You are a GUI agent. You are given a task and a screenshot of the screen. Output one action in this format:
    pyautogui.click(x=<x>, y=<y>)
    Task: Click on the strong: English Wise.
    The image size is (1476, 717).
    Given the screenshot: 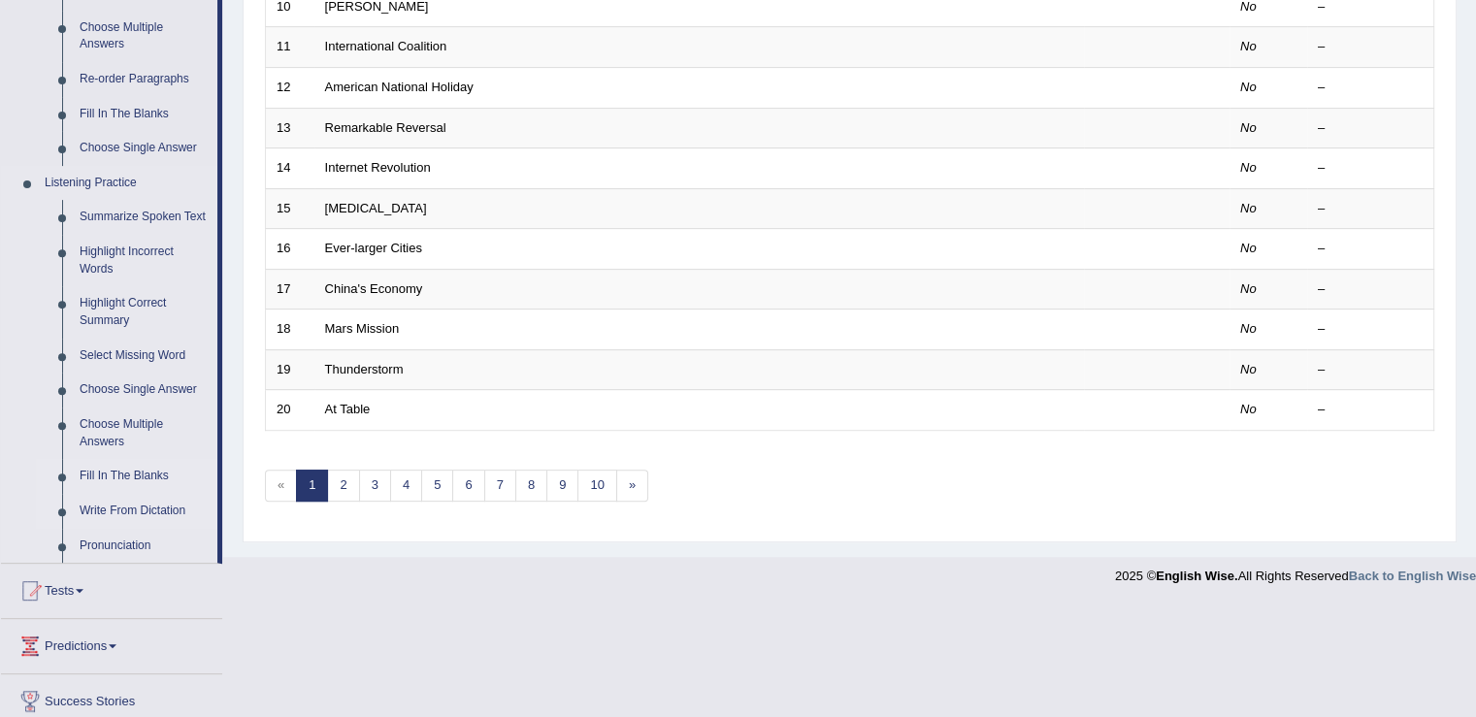 What is the action you would take?
    pyautogui.click(x=1197, y=576)
    